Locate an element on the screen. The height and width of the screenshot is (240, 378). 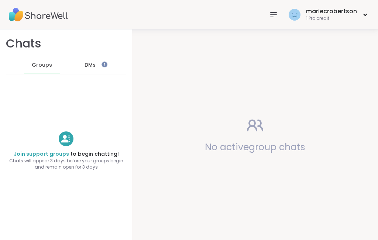
span: No active group chats is located at coordinates (255, 147).